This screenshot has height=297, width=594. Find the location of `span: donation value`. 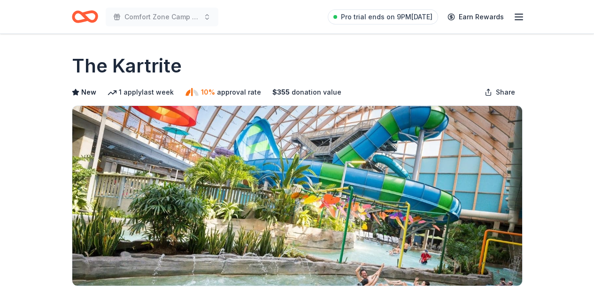

span: donation value is located at coordinates (317, 92).